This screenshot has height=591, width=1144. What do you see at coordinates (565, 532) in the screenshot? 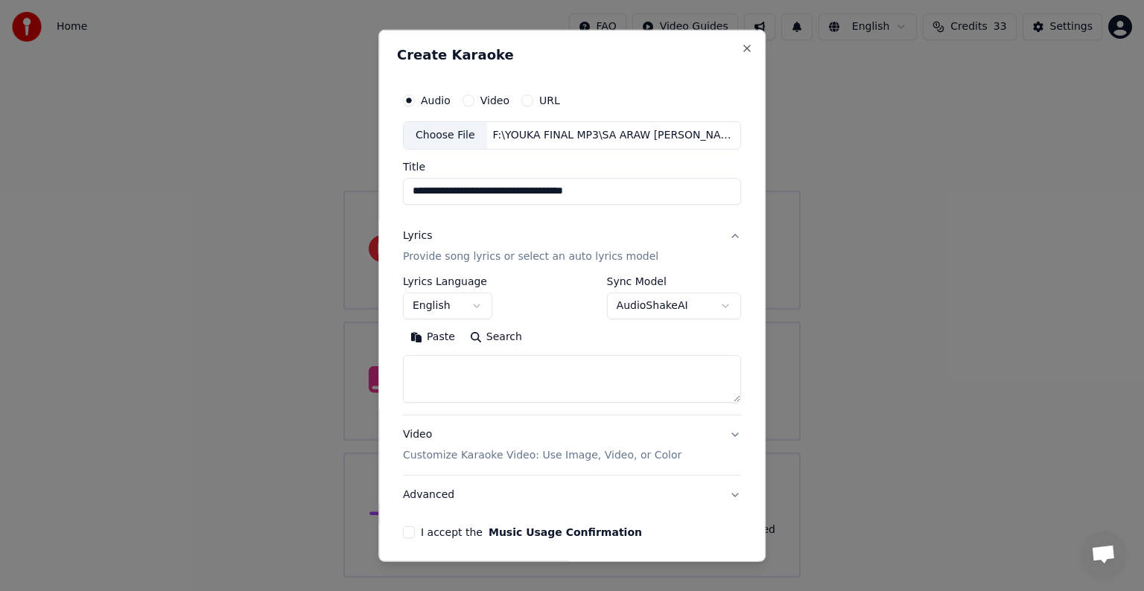
I see `button: I accept the` at bounding box center [565, 532].